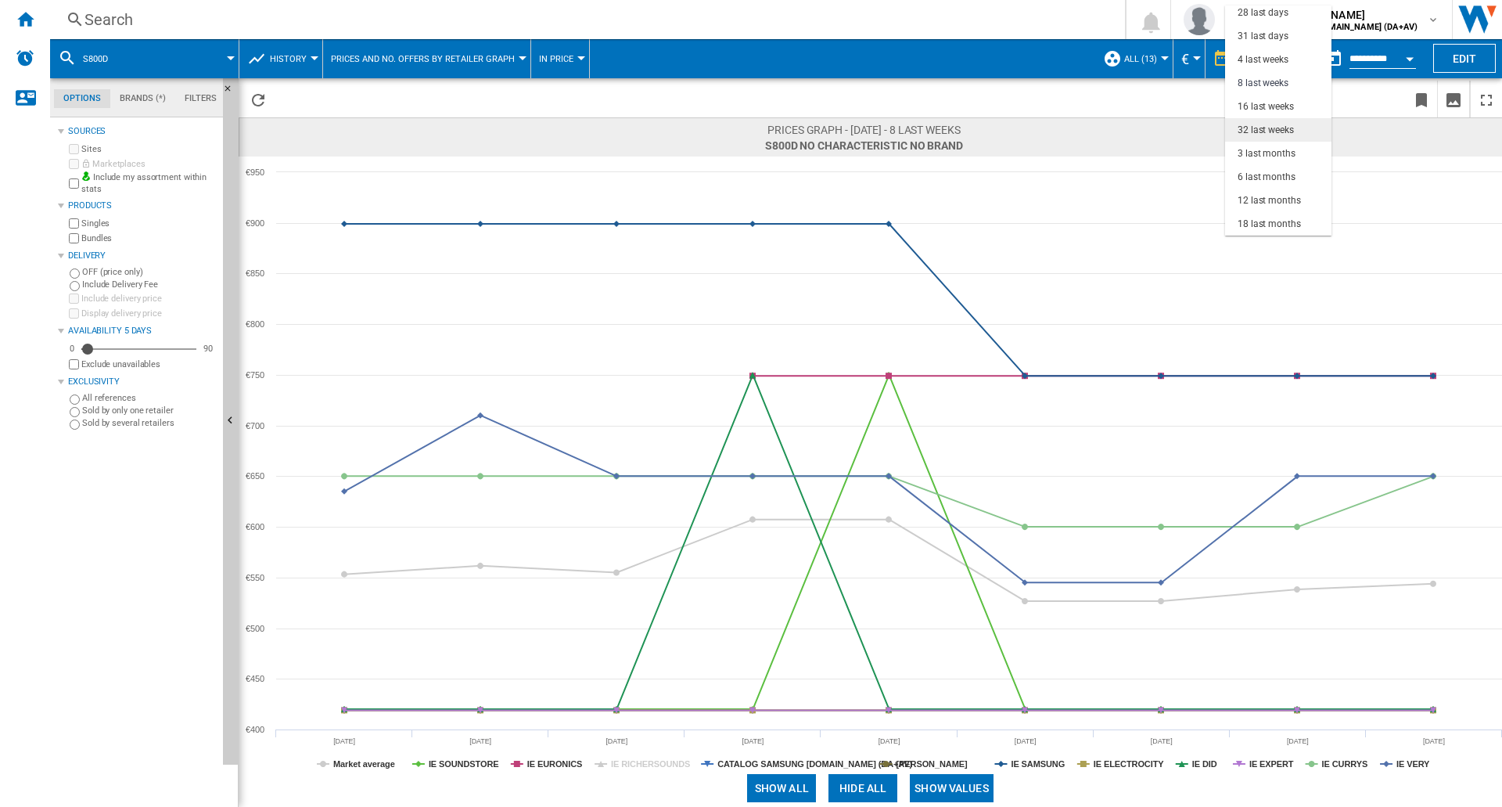 This screenshot has width=1502, height=807. Describe the element at coordinates (1263, 83) in the screenshot. I see `div: 8 last weeks` at that location.